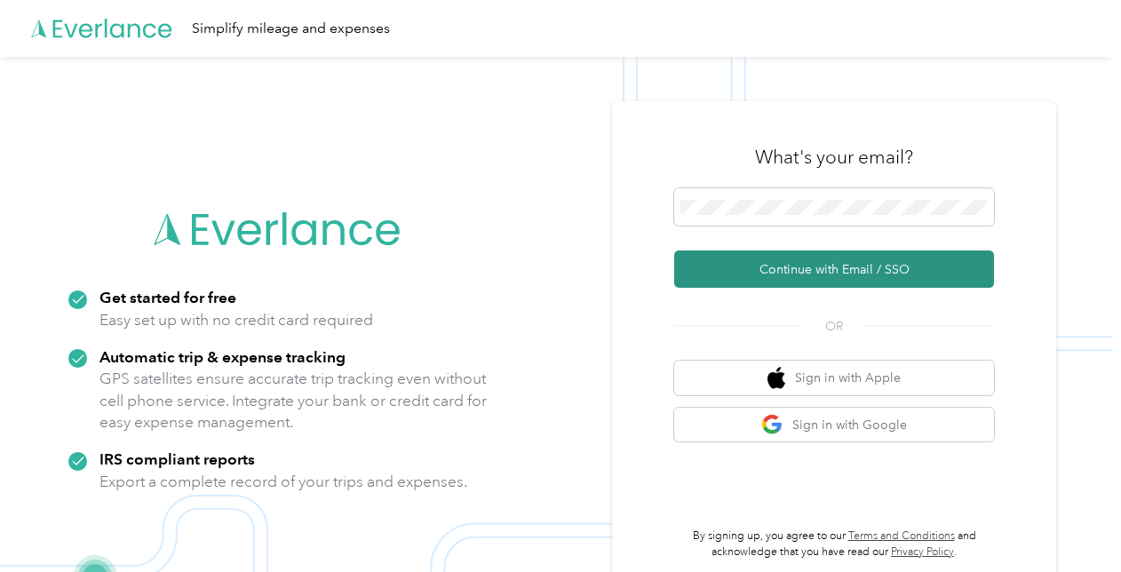 Image resolution: width=1121 pixels, height=572 pixels. Describe the element at coordinates (283, 482) in the screenshot. I see `p: Export a complete record of your trips and expenses.` at that location.